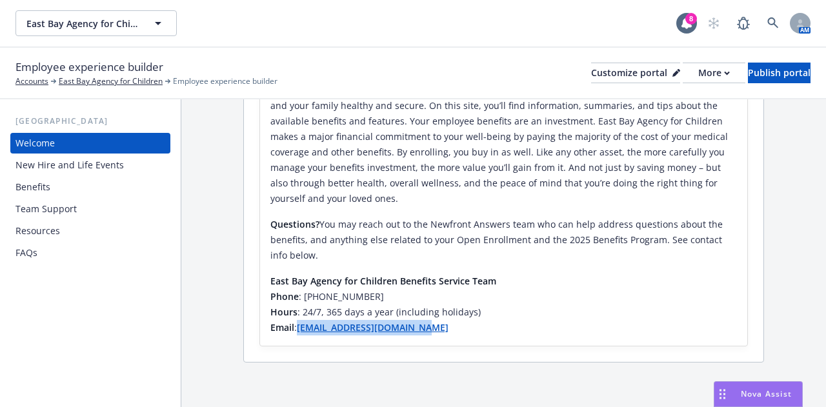 This screenshot has height=407, width=826. Describe the element at coordinates (503, 240) in the screenshot. I see `p: You may reach out to the Newfront Answers team who can help address questions about the benefits,...` at that location.